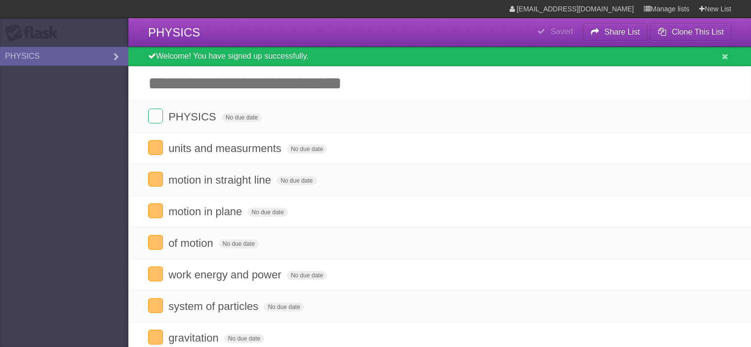 This screenshot has height=347, width=751. What do you see at coordinates (214, 306) in the screenshot?
I see `span: system of particles` at bounding box center [214, 306].